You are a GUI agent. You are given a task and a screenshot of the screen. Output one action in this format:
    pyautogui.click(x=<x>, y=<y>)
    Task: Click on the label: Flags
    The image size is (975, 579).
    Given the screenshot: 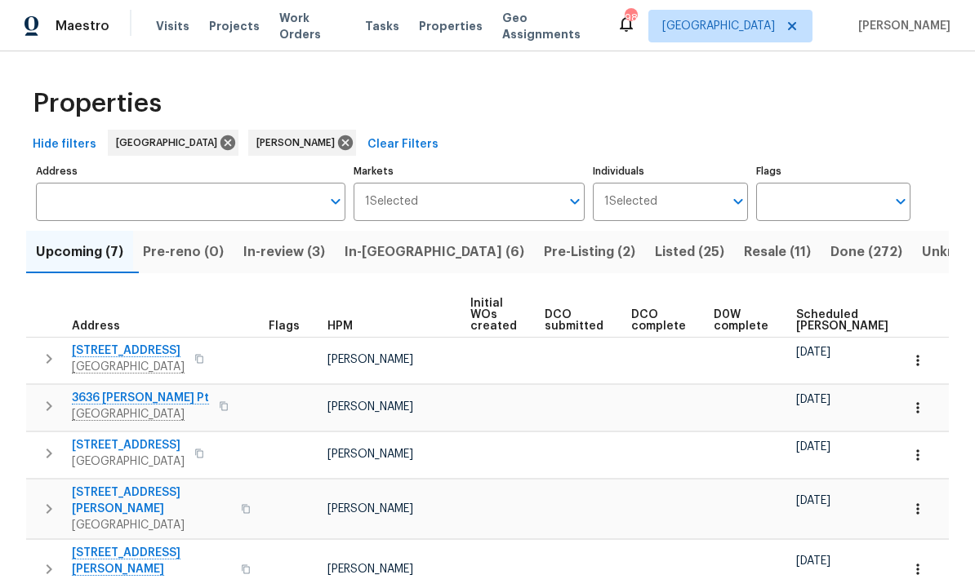 What is the action you would take?
    pyautogui.click(x=833, y=171)
    